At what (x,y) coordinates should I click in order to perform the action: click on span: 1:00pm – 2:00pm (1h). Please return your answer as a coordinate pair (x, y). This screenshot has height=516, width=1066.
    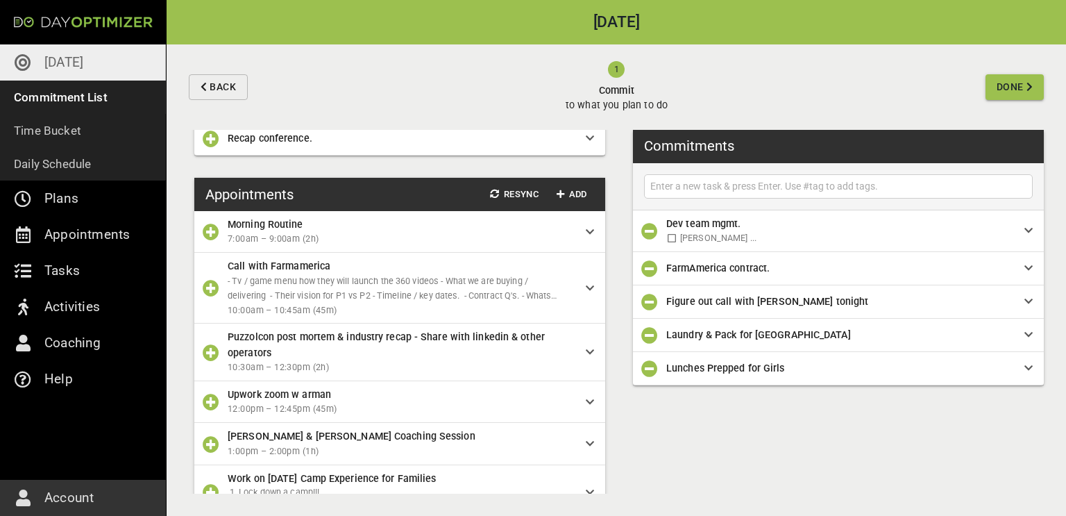
    Looking at the image, I should click on (401, 451).